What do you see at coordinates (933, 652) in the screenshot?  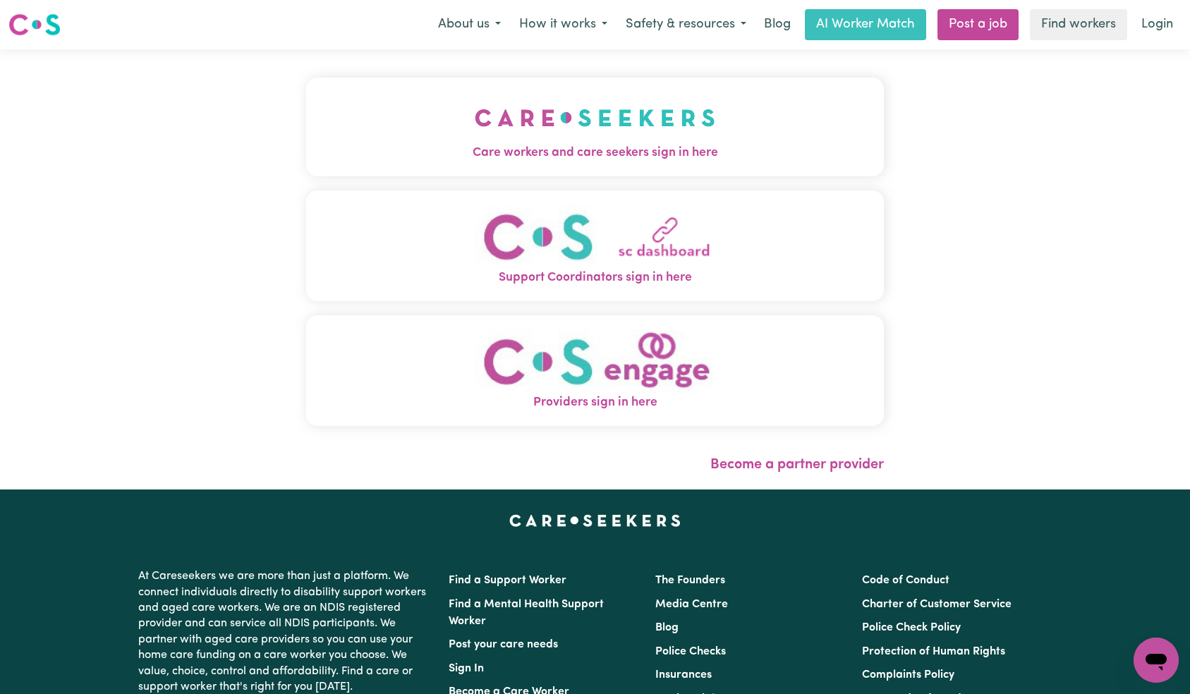 I see `a: Protection of Human Rights` at bounding box center [933, 652].